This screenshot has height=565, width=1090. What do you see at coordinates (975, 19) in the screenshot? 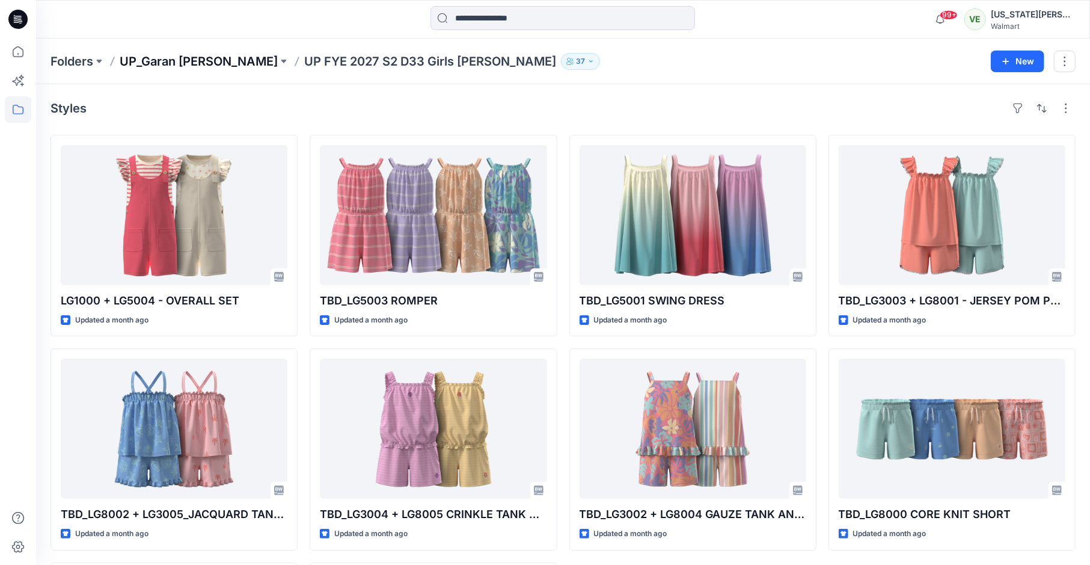
I see `div: VE` at bounding box center [975, 19].